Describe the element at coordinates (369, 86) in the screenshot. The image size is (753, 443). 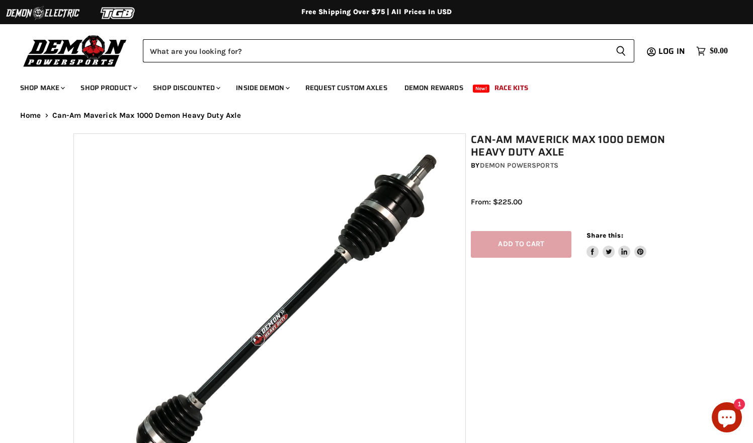
I see `ul: Main menu` at that location.